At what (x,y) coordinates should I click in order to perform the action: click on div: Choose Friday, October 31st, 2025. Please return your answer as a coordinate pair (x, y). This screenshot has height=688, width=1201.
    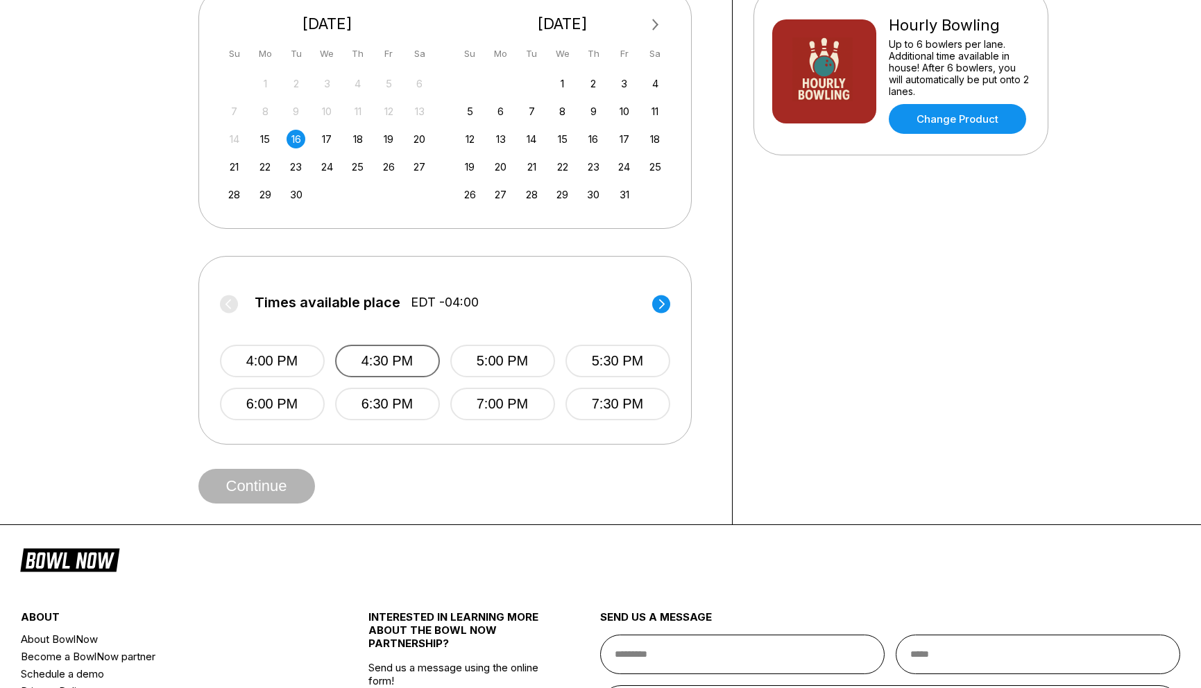
    Looking at the image, I should click on (624, 194).